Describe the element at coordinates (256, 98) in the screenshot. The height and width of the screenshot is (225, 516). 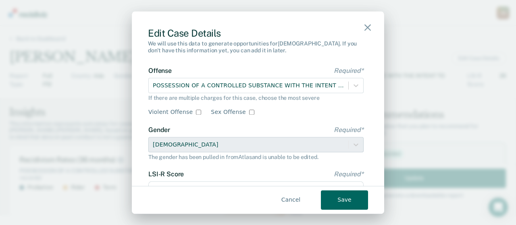
I see `div: If there are multiple charges for this case, choose the most severe` at that location.